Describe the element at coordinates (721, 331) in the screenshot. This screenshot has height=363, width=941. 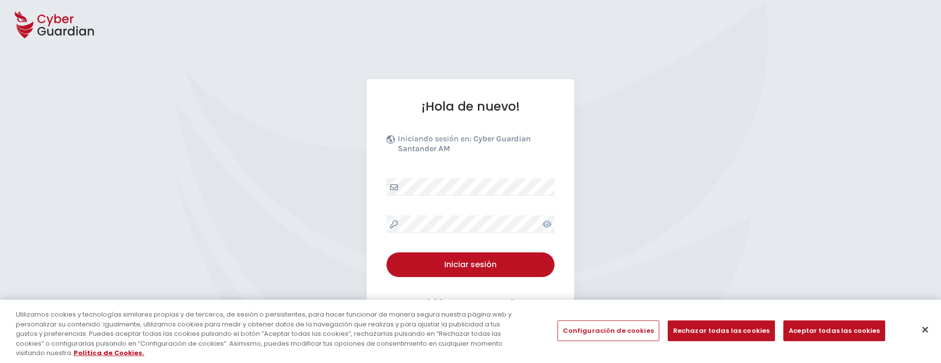
I see `button: Rechazar todas las cookies` at that location.